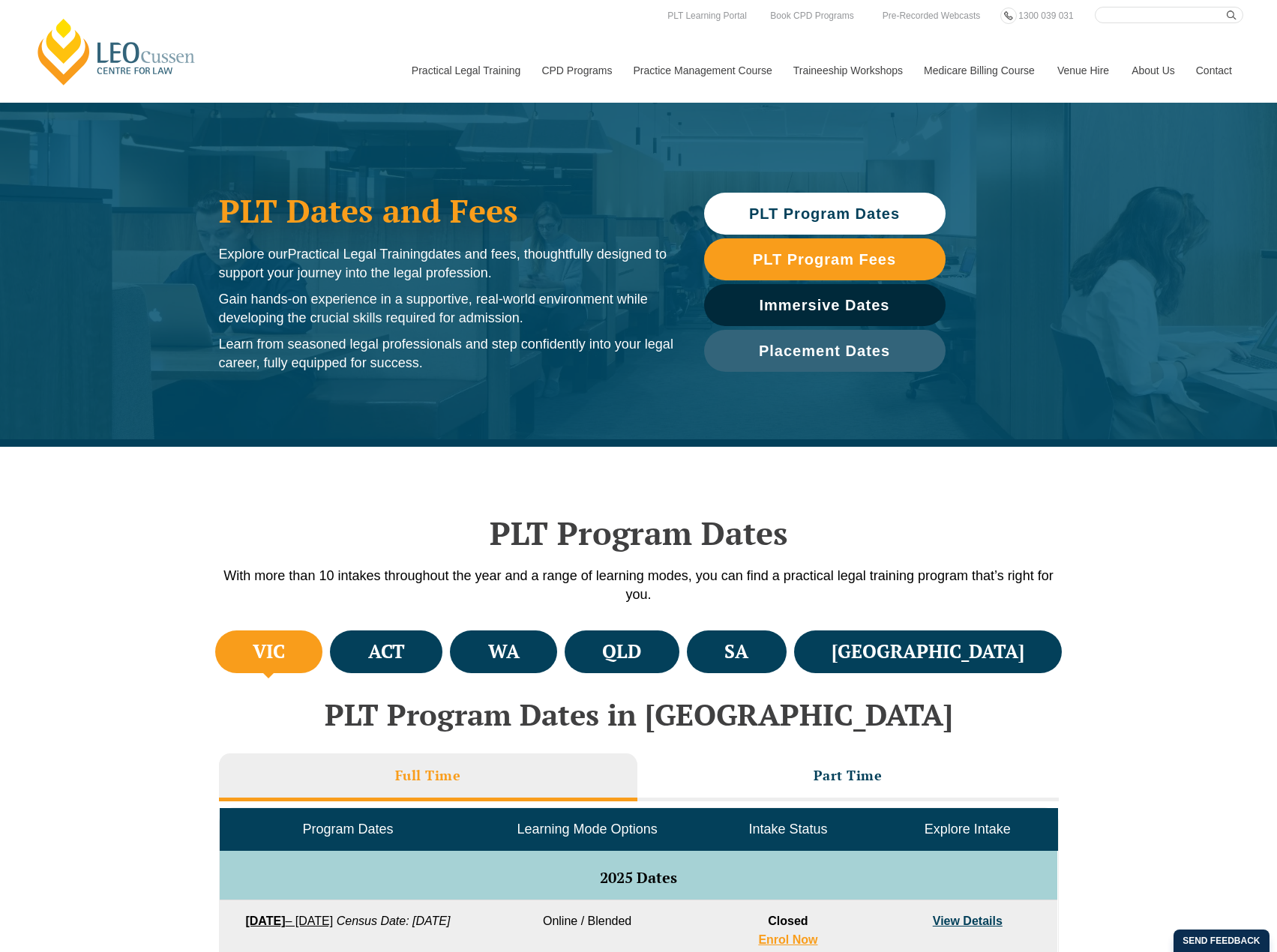 The width and height of the screenshot is (1277, 952). Describe the element at coordinates (812, 16) in the screenshot. I see `a: Book CPD Programs` at that location.